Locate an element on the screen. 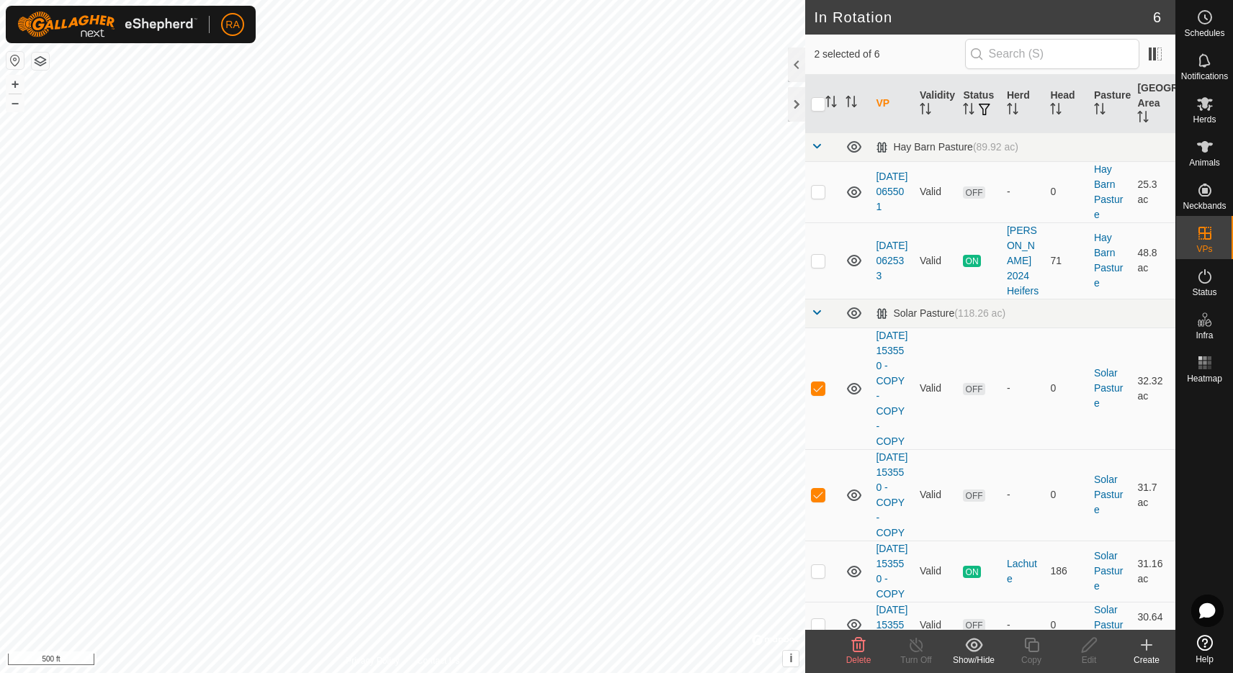 The width and height of the screenshot is (1233, 673). div: Solar Pasture is located at coordinates (941, 313).